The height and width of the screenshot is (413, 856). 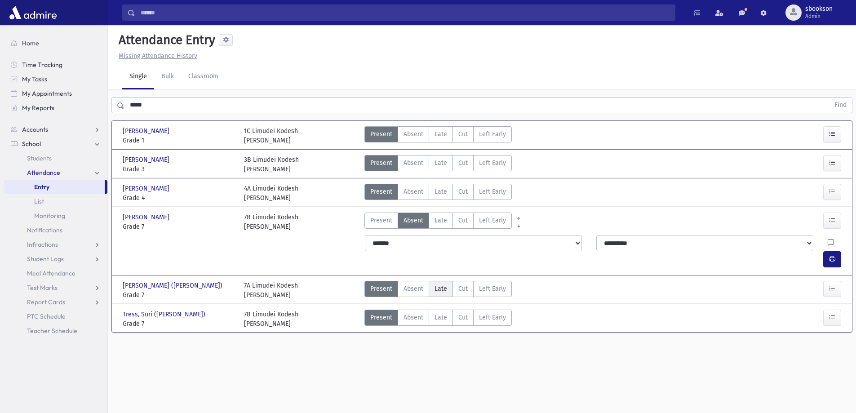 What do you see at coordinates (46, 316) in the screenshot?
I see `span: PTC Schedule` at bounding box center [46, 316].